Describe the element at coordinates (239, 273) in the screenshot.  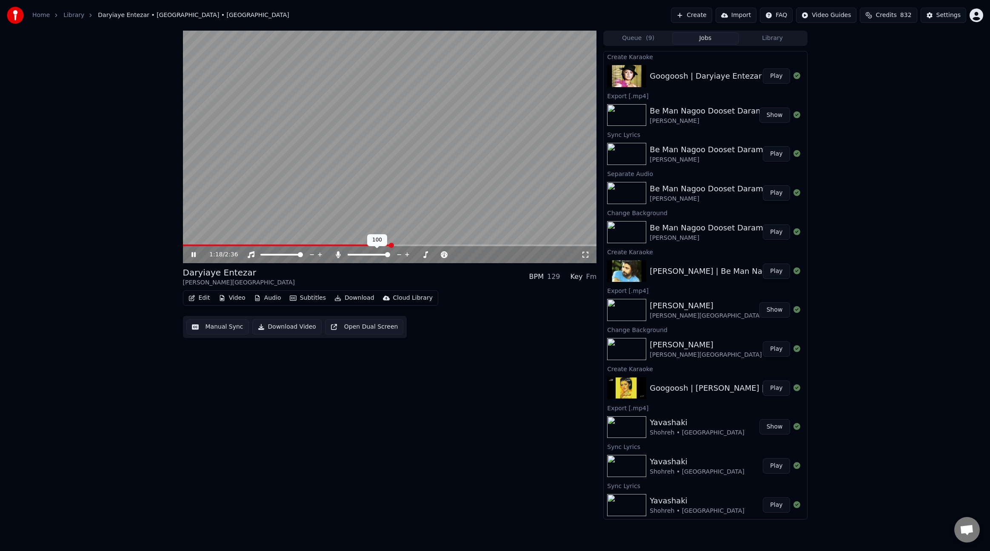
I see `div: Daryiaye Entezar` at that location.